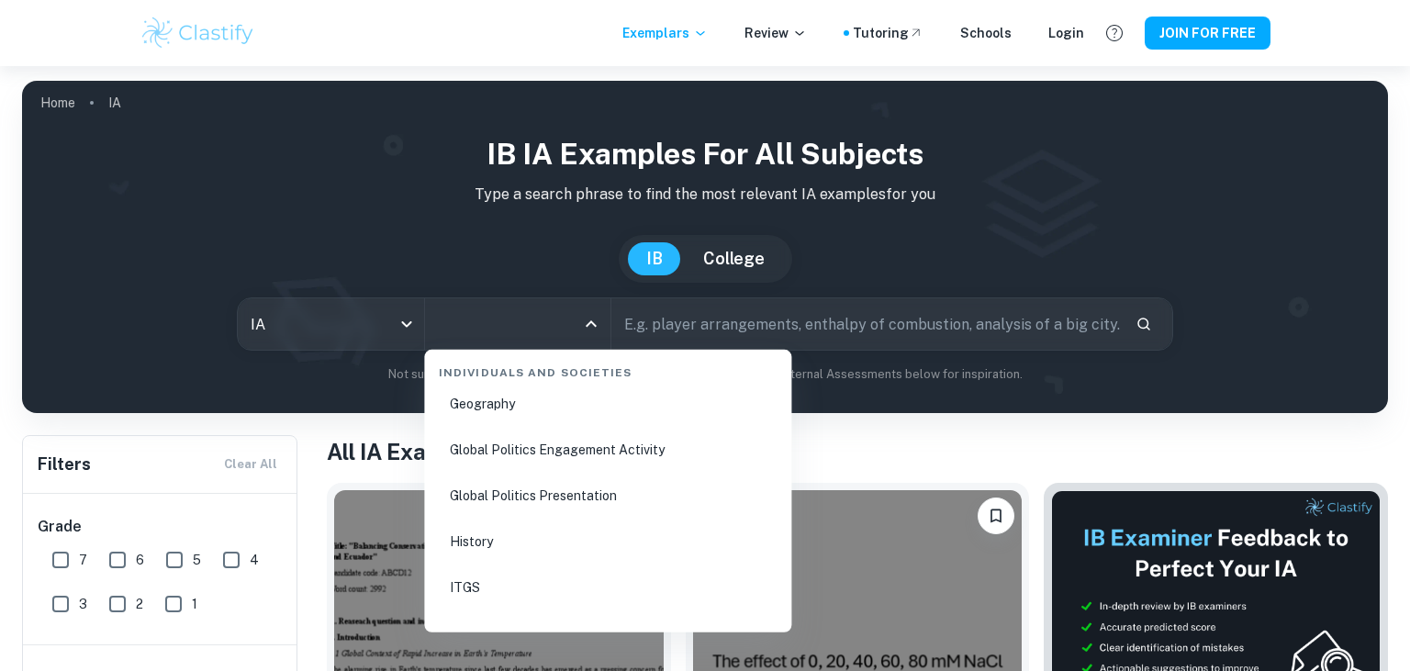 Image resolution: width=1410 pixels, height=671 pixels. I want to click on h1: All IA Examples, so click(857, 452).